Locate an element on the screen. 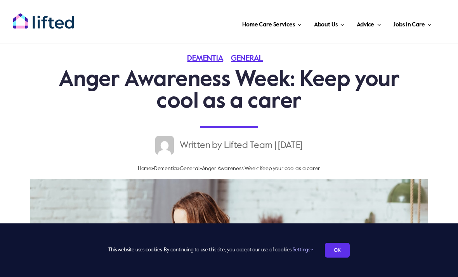 This screenshot has width=458, height=277. nav: Breadcrumb is located at coordinates (229, 168).